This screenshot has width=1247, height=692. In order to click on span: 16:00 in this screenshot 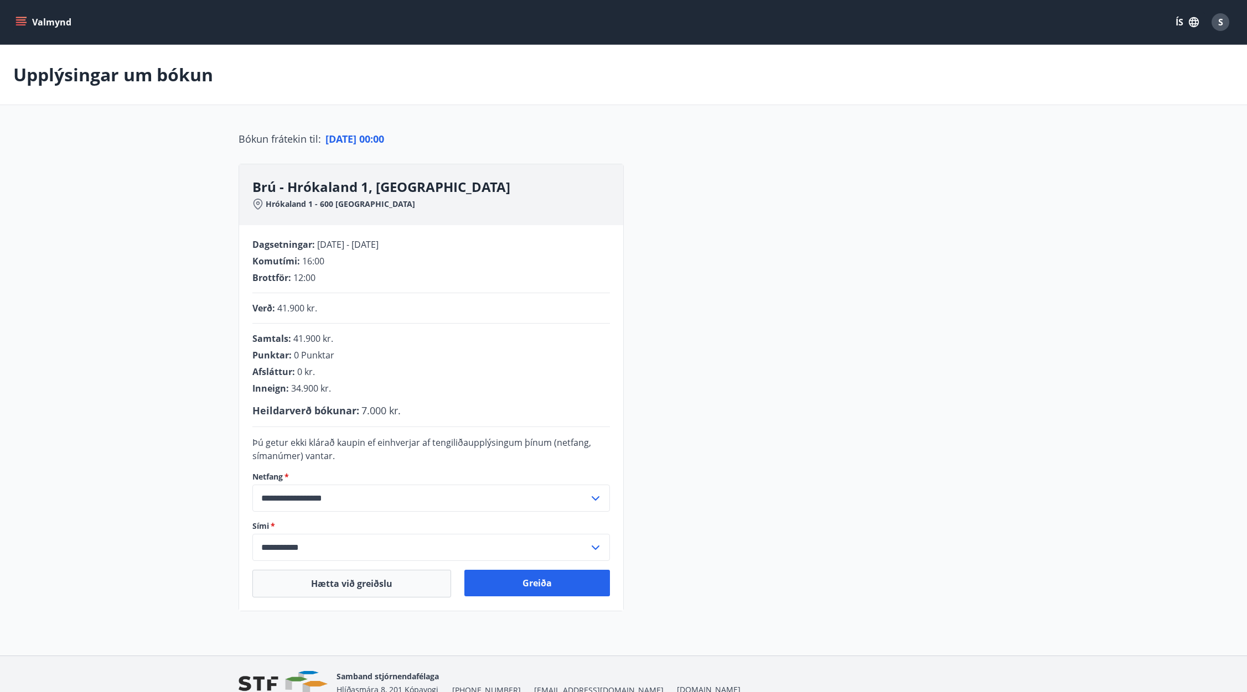, I will do `click(313, 261)`.